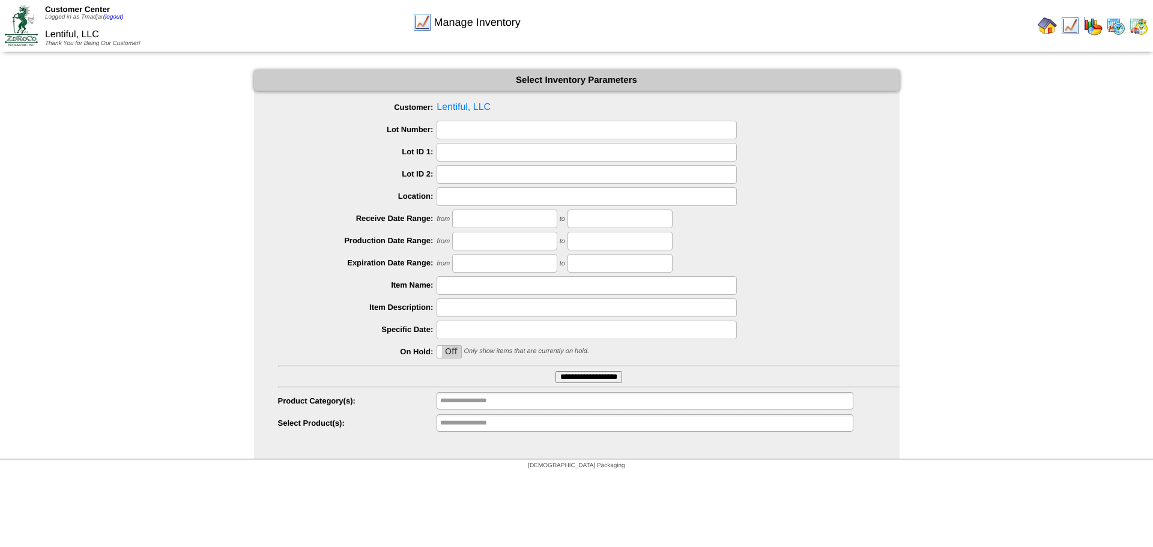 Image resolution: width=1153 pixels, height=547 pixels. What do you see at coordinates (113, 17) in the screenshot?
I see `a: (logout)` at bounding box center [113, 17].